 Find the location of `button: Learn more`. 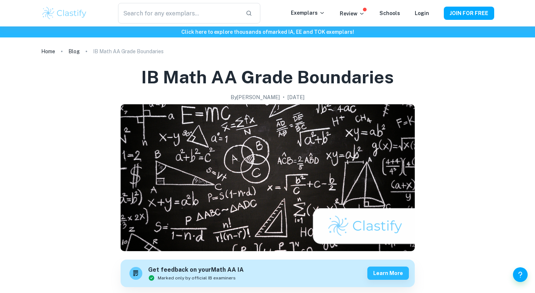

button: Learn more is located at coordinates (388, 273).